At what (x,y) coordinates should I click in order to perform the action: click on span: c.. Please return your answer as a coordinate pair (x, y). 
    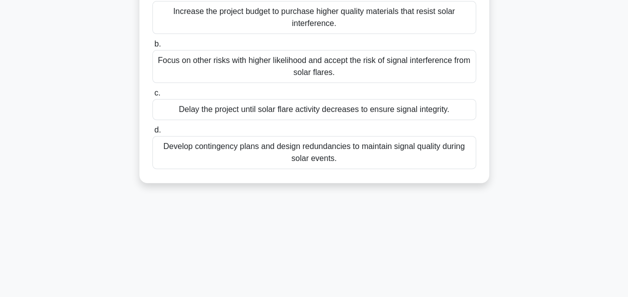
    Looking at the image, I should click on (157, 92).